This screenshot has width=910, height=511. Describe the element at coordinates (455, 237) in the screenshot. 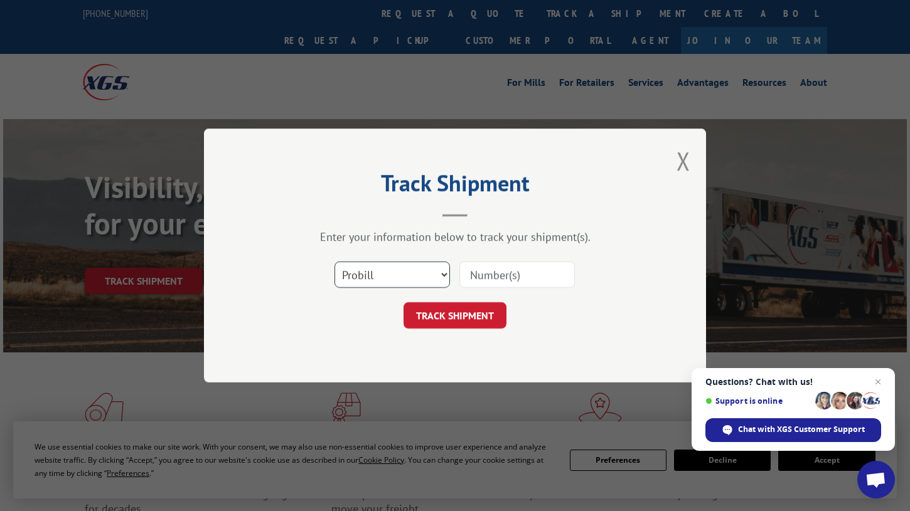

I see `div: Enter your information below to track your shipment(s).` at that location.